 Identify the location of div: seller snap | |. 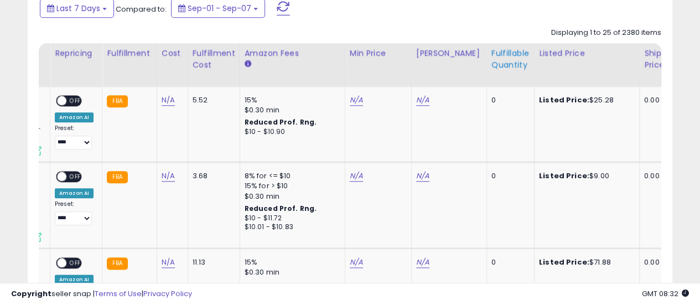
(101, 294).